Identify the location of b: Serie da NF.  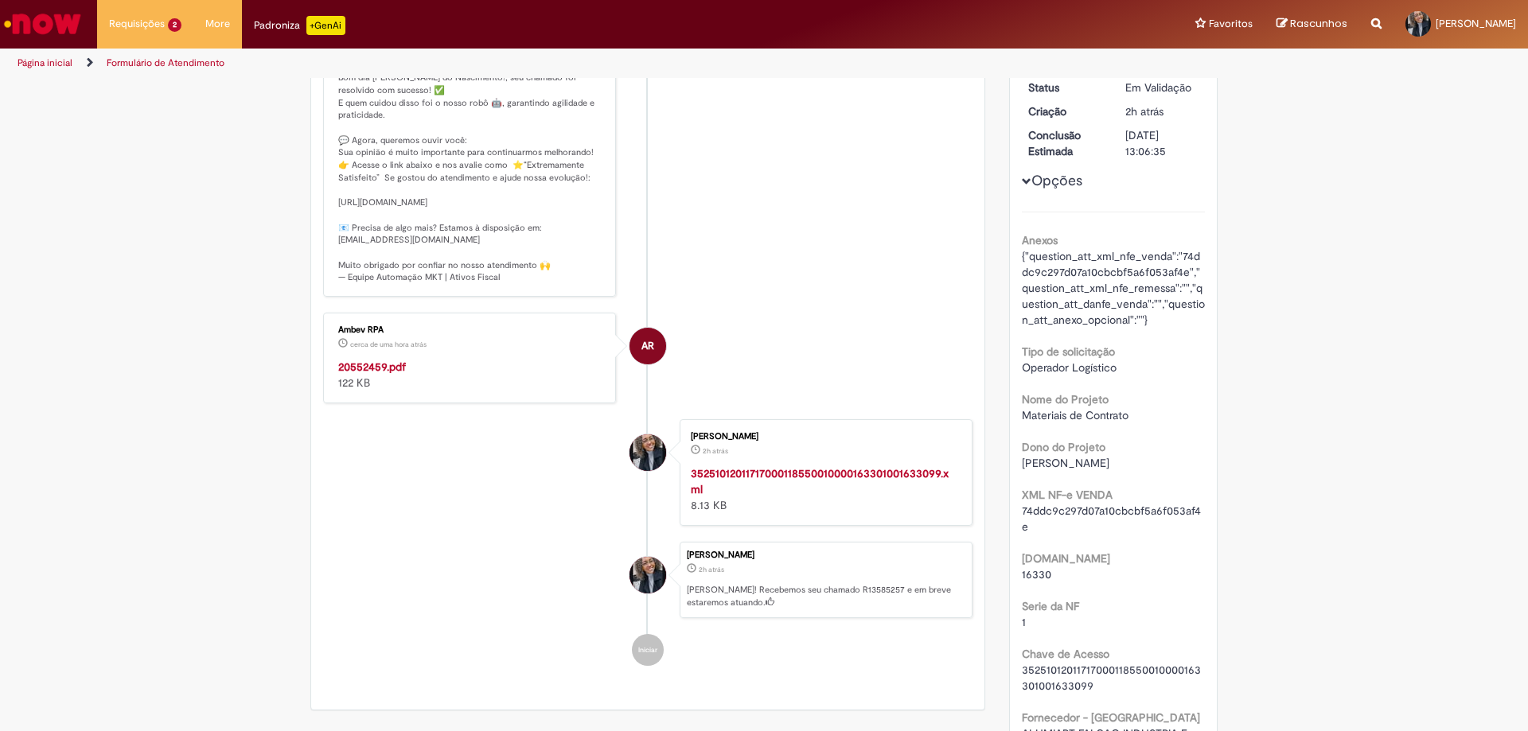
(1050, 606).